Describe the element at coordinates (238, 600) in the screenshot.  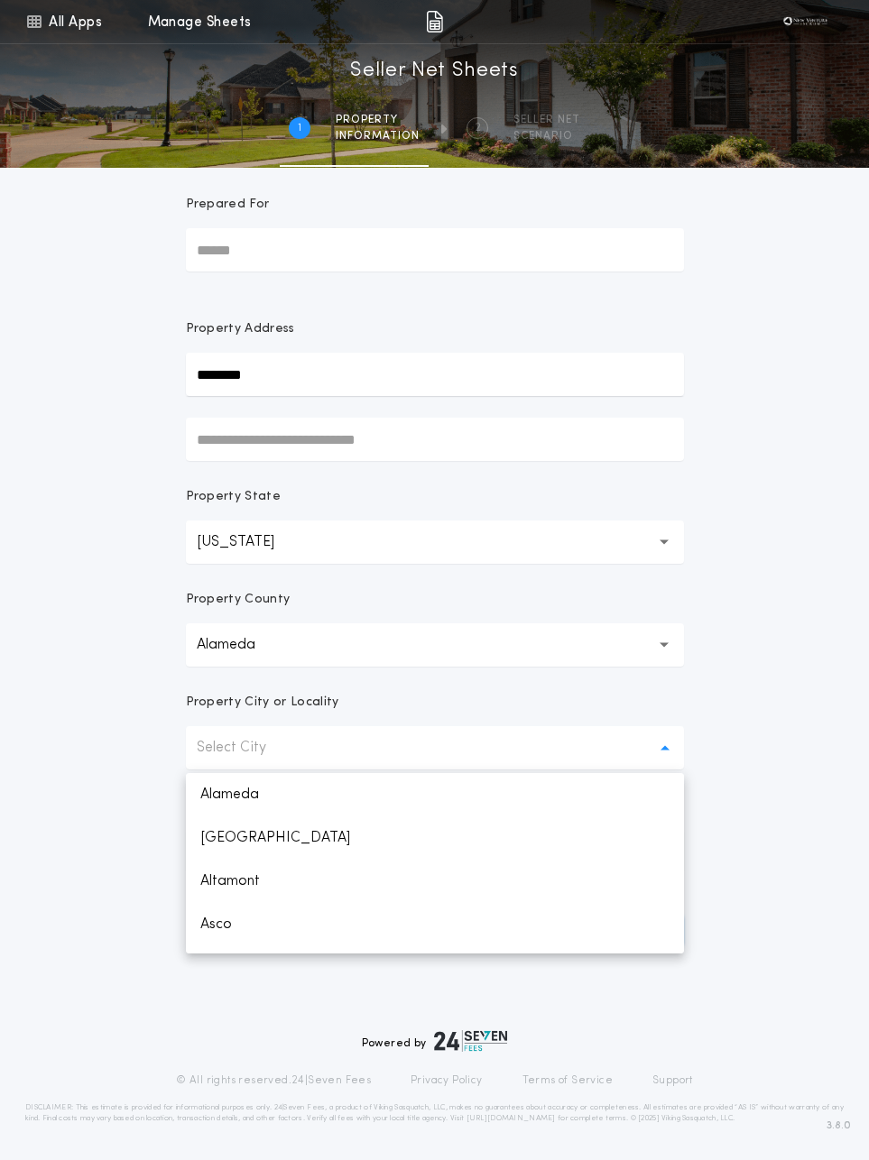
I see `p: Property County` at that location.